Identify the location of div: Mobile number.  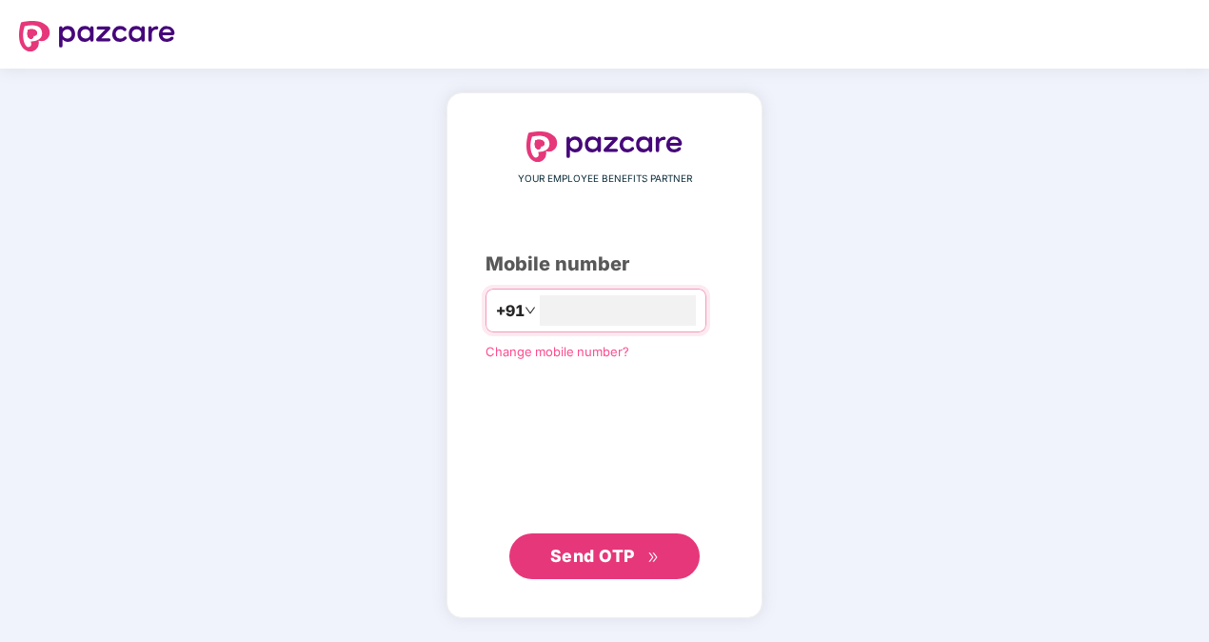
(604, 264).